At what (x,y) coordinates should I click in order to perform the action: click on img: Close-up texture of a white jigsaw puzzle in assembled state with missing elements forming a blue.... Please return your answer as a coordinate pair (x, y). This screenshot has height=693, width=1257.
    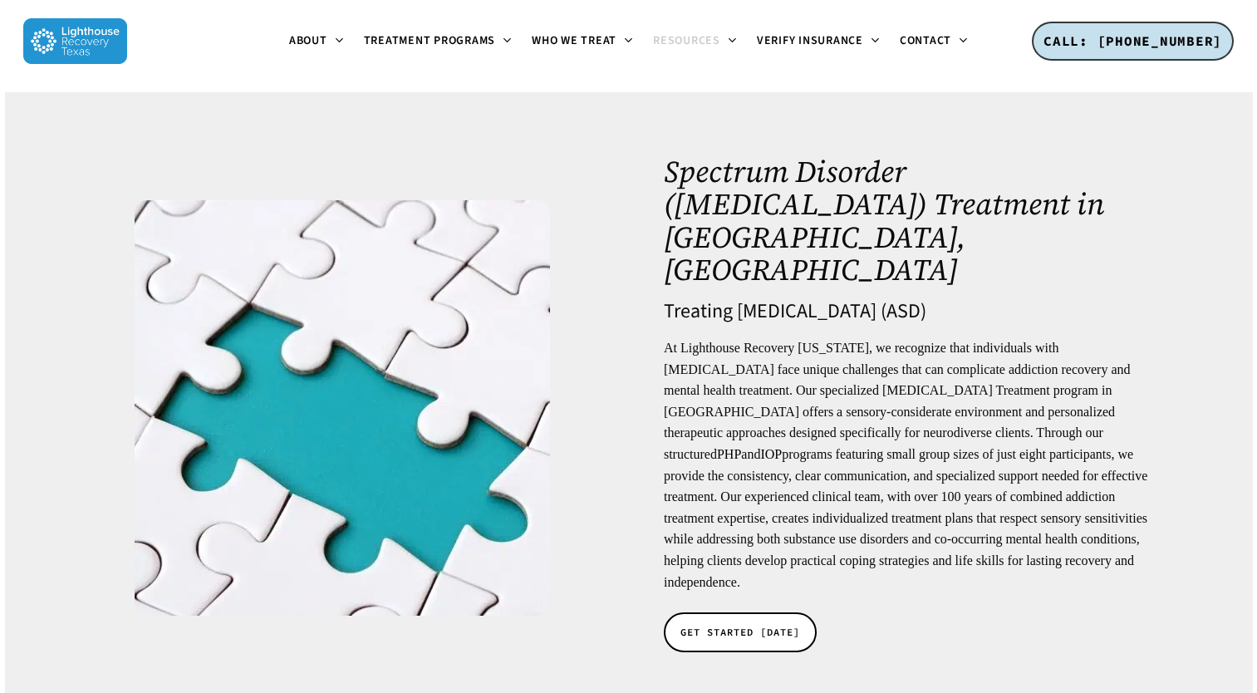
    Looking at the image, I should click on (342, 408).